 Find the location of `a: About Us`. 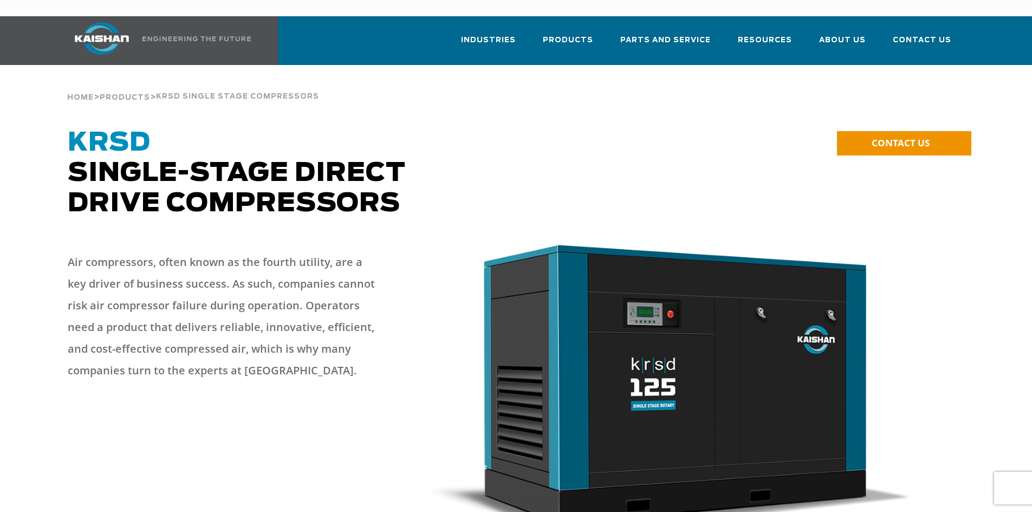

a: About Us is located at coordinates (843, 44).